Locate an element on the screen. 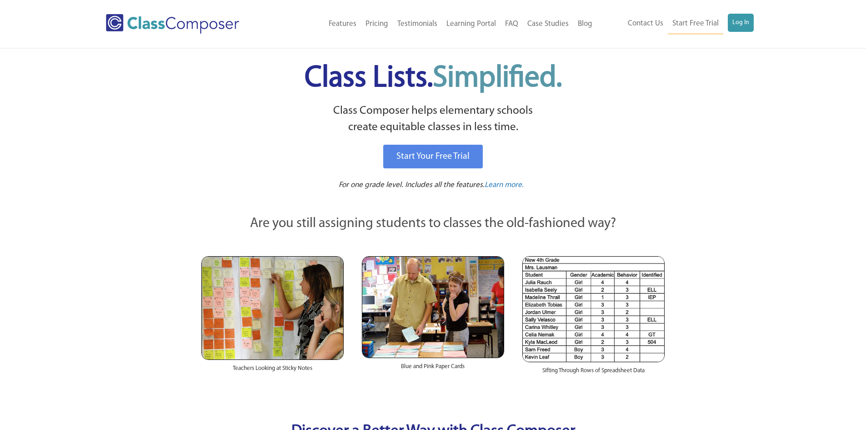 The height and width of the screenshot is (430, 866). a: Start Your Free Trial is located at coordinates (433, 156).